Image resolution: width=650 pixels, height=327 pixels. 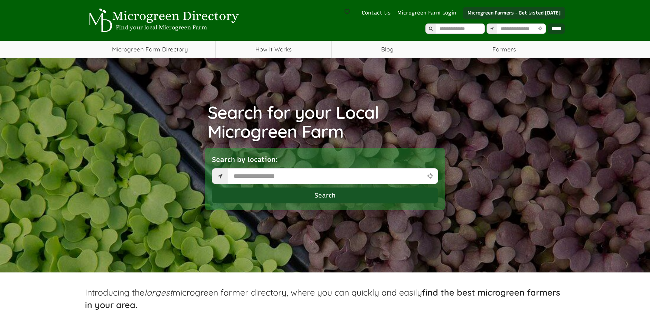 What do you see at coordinates (245, 160) in the screenshot?
I see `label: Search by location:` at bounding box center [245, 160].